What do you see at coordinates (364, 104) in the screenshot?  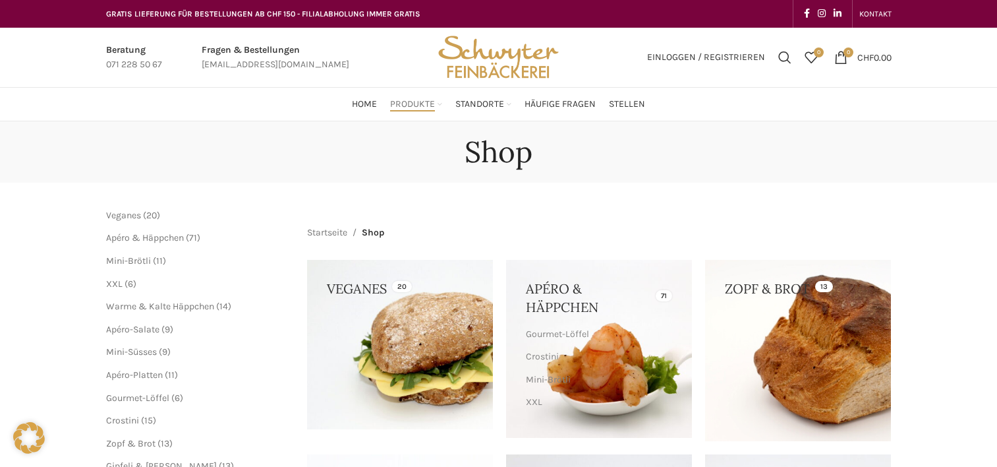 I see `span: Home` at bounding box center [364, 104].